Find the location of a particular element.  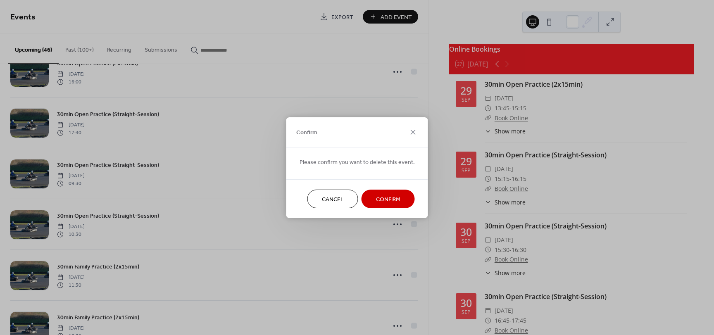

button: Cancel is located at coordinates (332, 199).